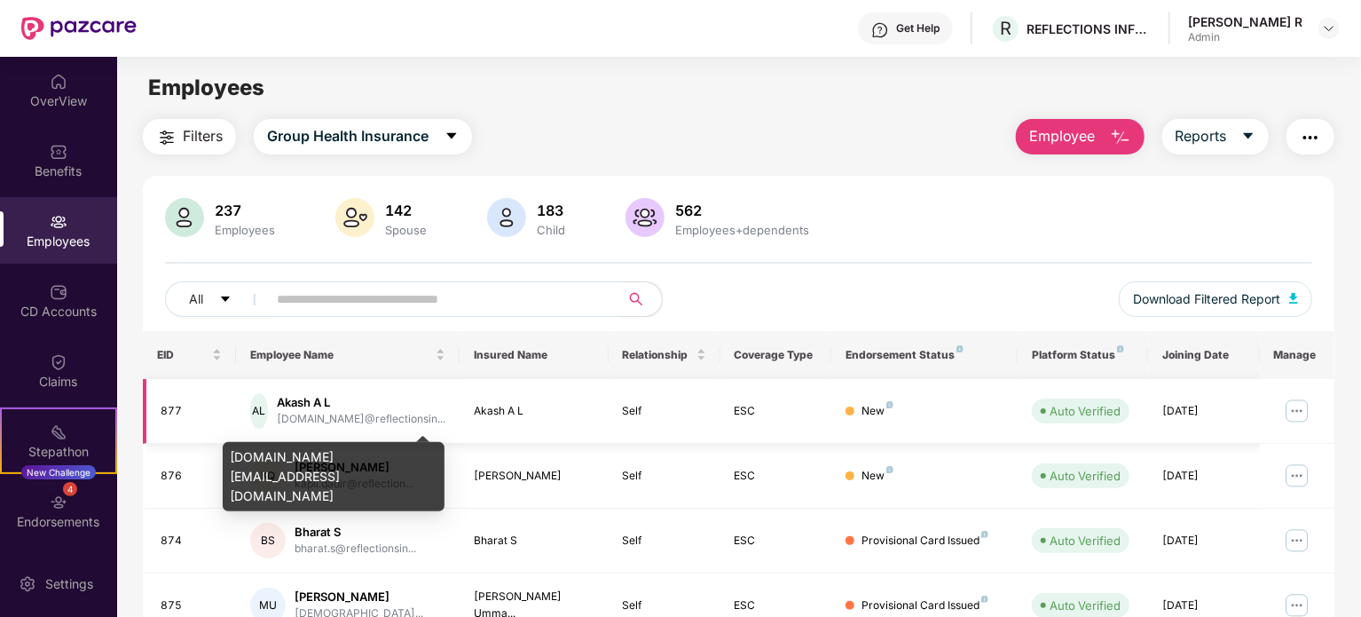  Describe the element at coordinates (191, 605) in the screenshot. I see `div: 875` at that location.